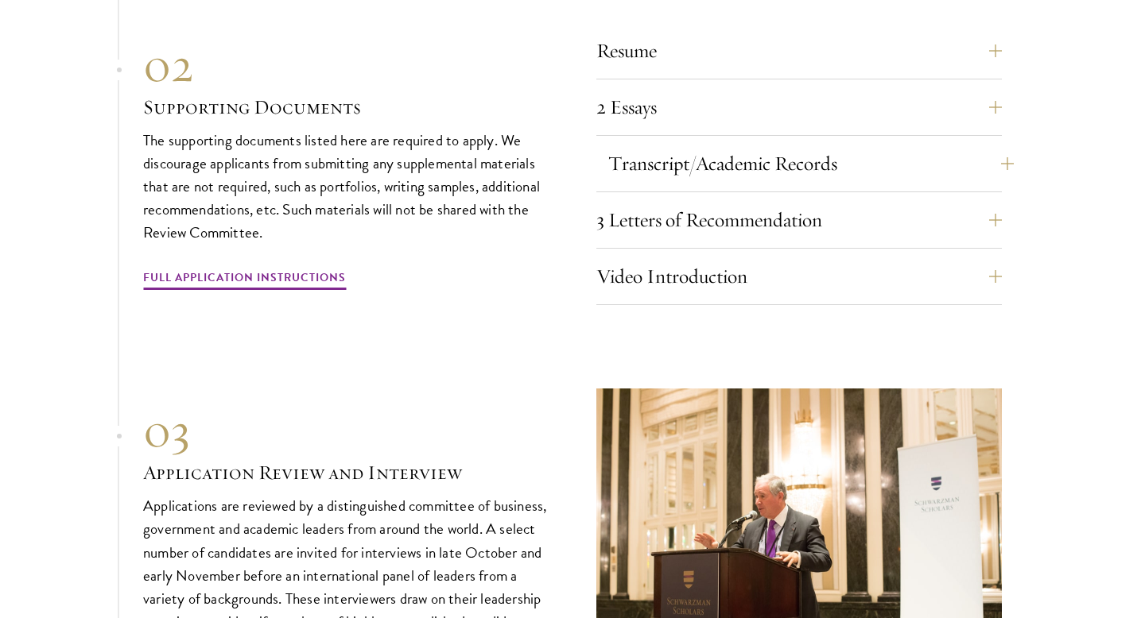 This screenshot has height=618, width=1145. Describe the element at coordinates (346, 431) in the screenshot. I see `div: 03` at that location.